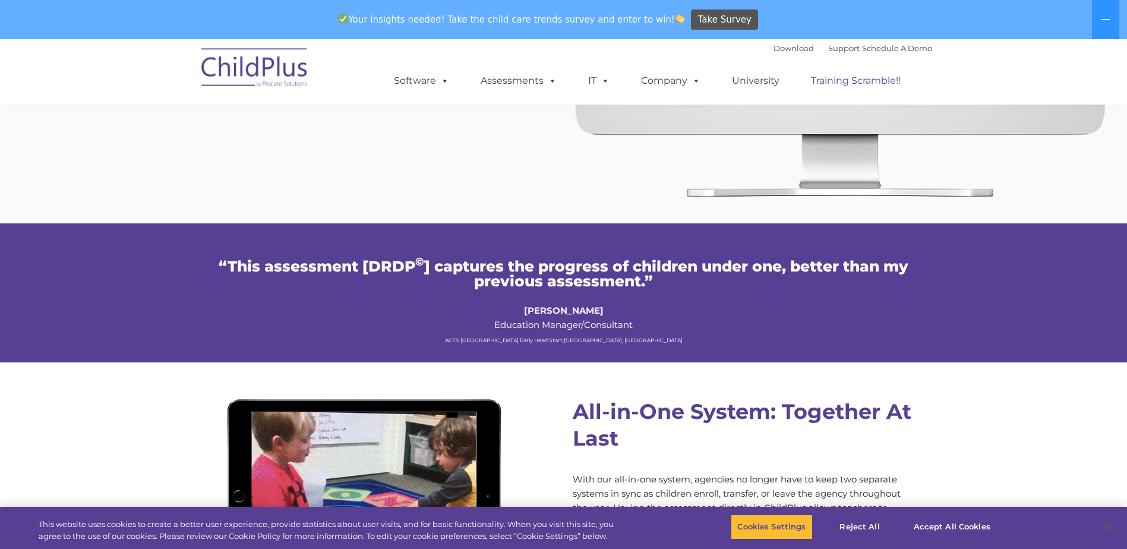  I want to click on a: IT, so click(599, 81).